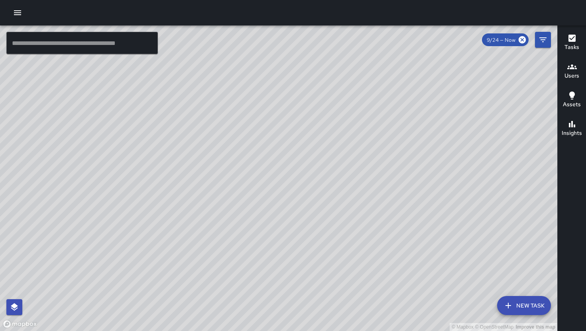 This screenshot has height=331, width=586. What do you see at coordinates (571, 105) in the screenshot?
I see `h6: Assets` at bounding box center [571, 105].